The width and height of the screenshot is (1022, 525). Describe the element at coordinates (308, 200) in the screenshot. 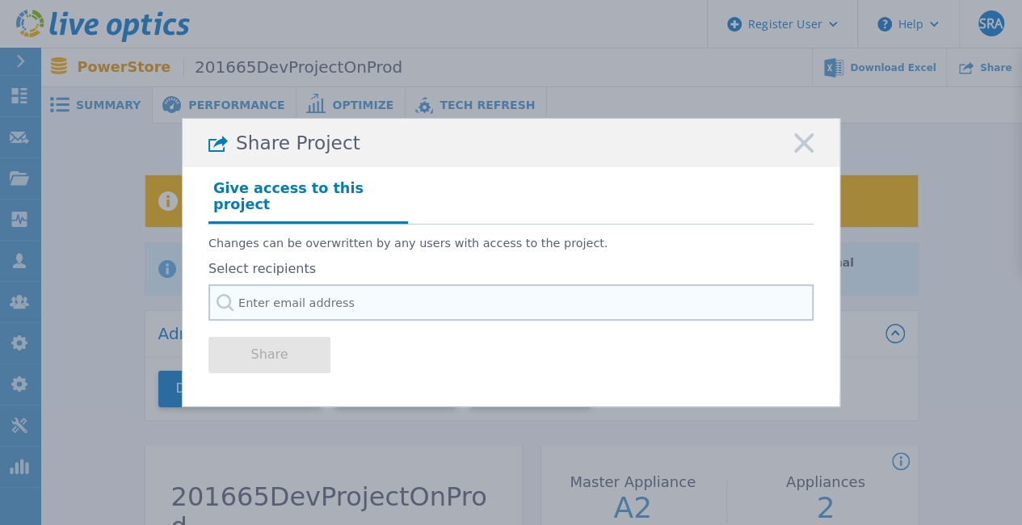

I see `h4: Give access to this project` at that location.